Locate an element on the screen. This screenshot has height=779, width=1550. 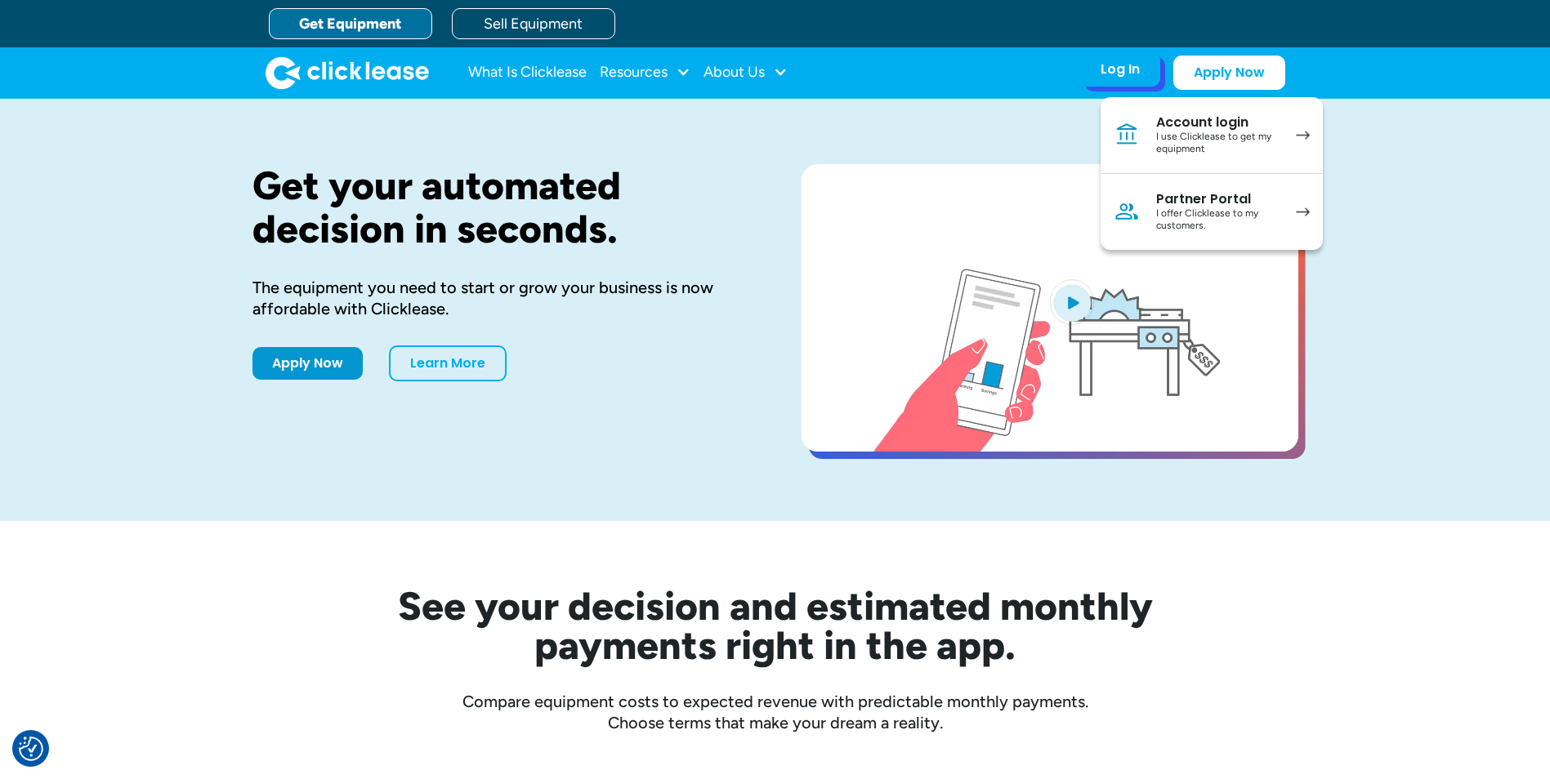
div: Resources is located at coordinates (644, 73).